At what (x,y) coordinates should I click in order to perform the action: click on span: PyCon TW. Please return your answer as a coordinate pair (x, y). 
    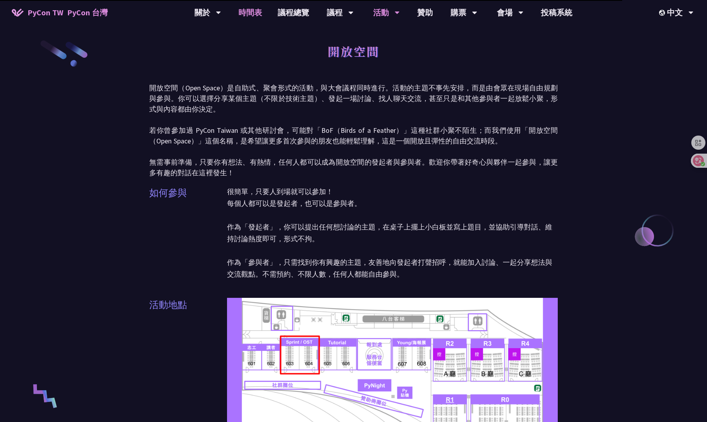
    Looking at the image, I should click on (68, 13).